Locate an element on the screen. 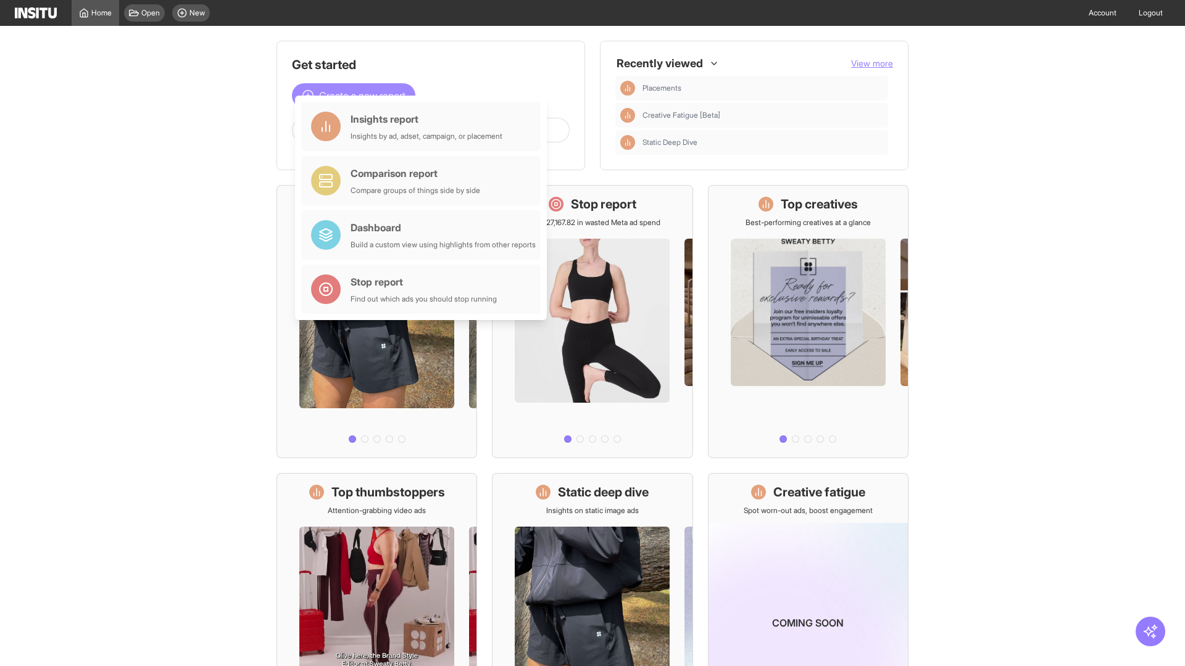 This screenshot has width=1185, height=666. div: Insights report is located at coordinates (426, 119).